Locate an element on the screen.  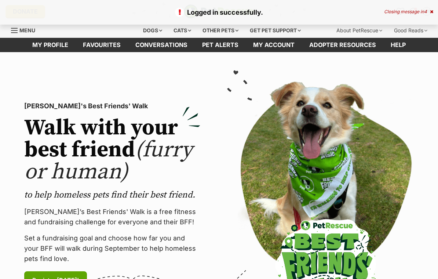
span: Menu is located at coordinates (27, 30).